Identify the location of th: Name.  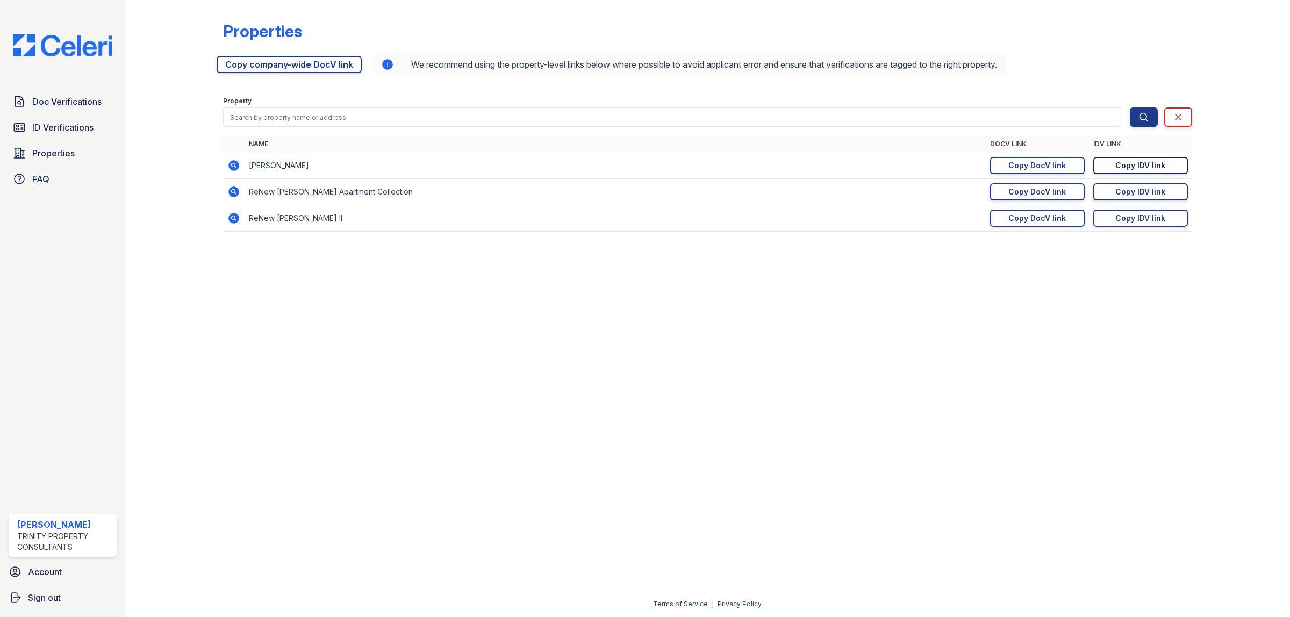
(615, 144).